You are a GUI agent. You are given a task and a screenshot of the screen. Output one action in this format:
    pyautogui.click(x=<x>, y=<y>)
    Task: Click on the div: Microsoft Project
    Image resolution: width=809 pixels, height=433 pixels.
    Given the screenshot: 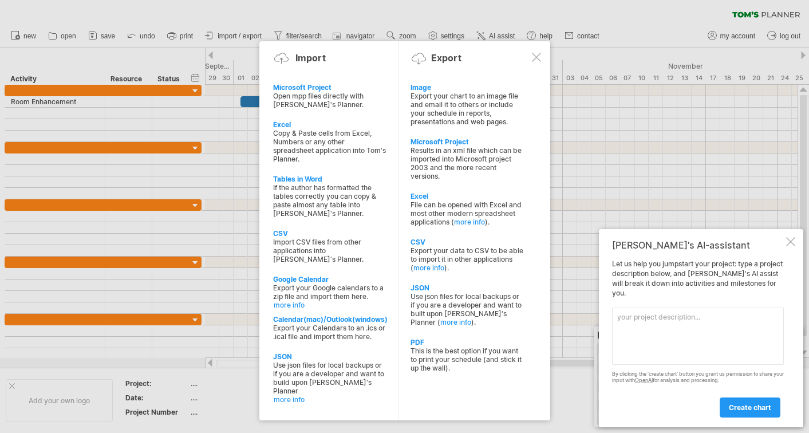 What is the action you would take?
    pyautogui.click(x=467, y=141)
    